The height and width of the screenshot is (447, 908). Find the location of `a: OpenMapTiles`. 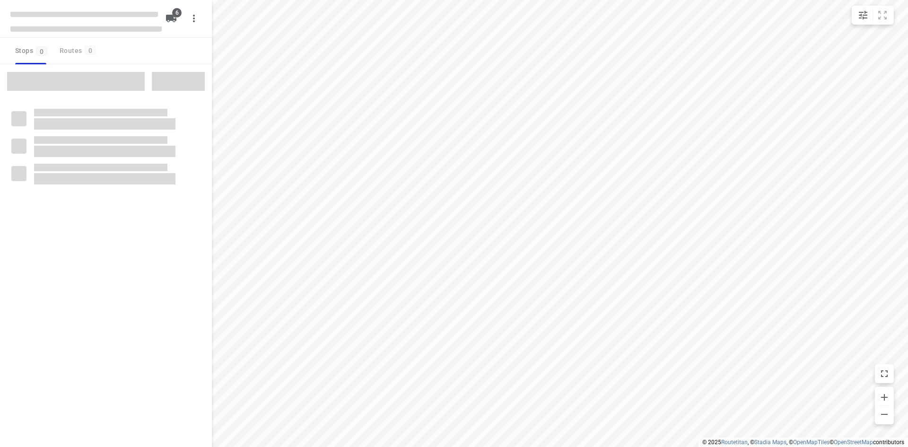

a: OpenMapTiles is located at coordinates (811, 442).